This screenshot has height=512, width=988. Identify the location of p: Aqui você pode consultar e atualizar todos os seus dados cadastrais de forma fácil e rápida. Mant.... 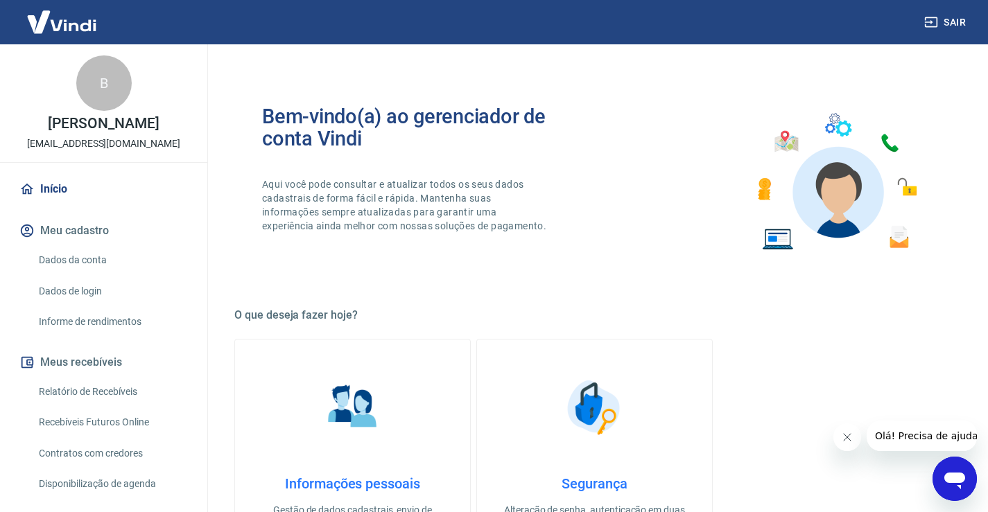
(406, 205).